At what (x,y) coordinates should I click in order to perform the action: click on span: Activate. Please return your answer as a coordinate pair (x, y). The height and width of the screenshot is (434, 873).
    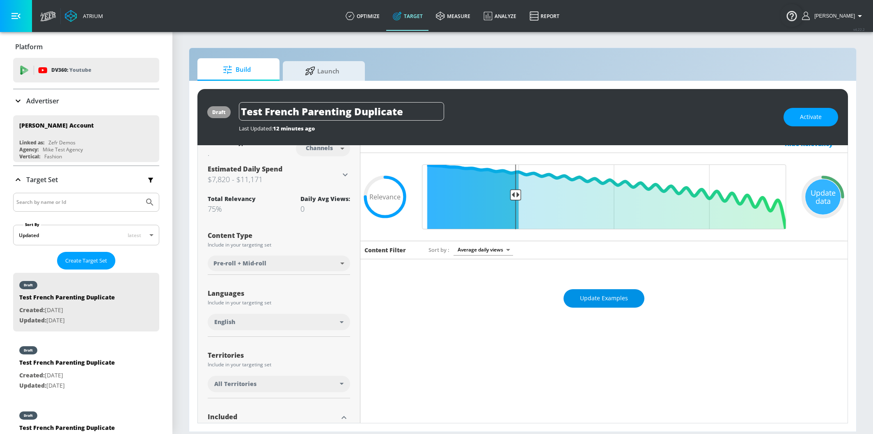
    Looking at the image, I should click on (811, 117).